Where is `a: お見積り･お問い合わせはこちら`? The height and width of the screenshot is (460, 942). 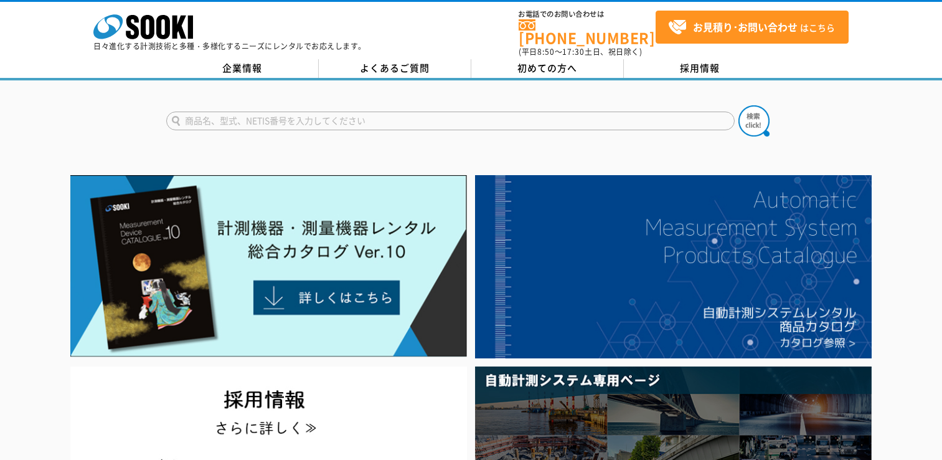
a: お見積り･お問い合わせはこちら is located at coordinates (752, 27).